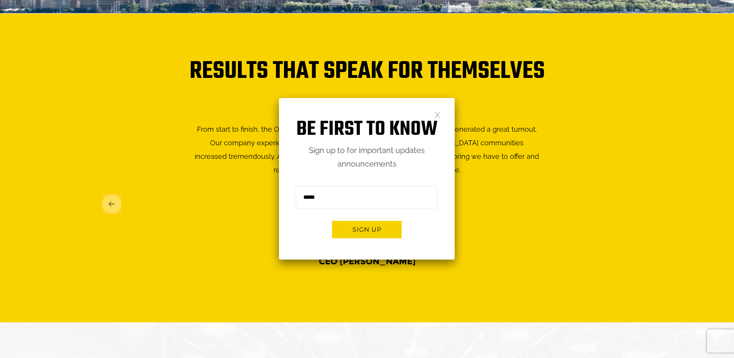  Describe the element at coordinates (367, 129) in the screenshot. I see `h1: Be first to know` at that location.